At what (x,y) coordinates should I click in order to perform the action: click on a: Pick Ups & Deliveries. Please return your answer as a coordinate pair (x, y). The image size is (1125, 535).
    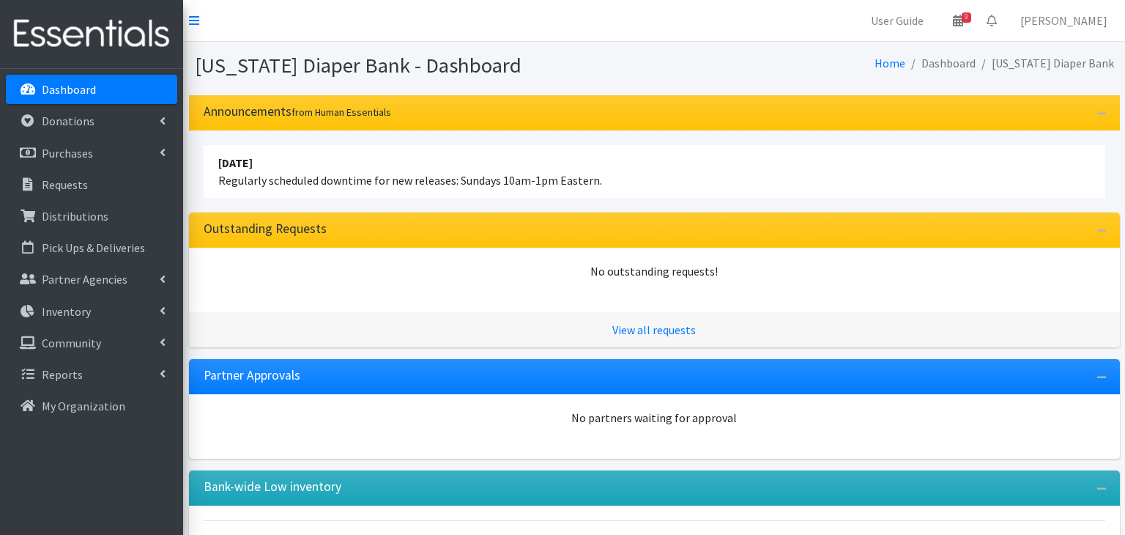
    Looking at the image, I should click on (92, 248).